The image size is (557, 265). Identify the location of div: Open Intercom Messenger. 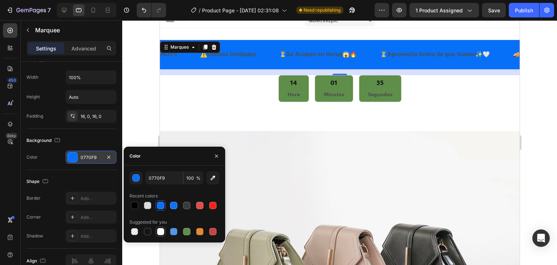
(541, 238).